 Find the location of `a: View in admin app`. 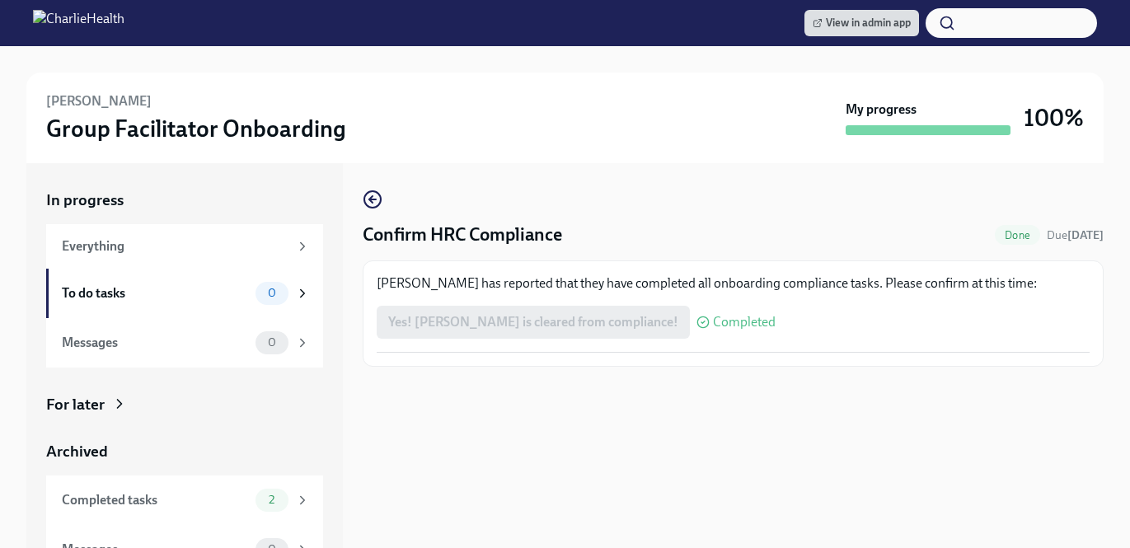

a: View in admin app is located at coordinates (861, 23).